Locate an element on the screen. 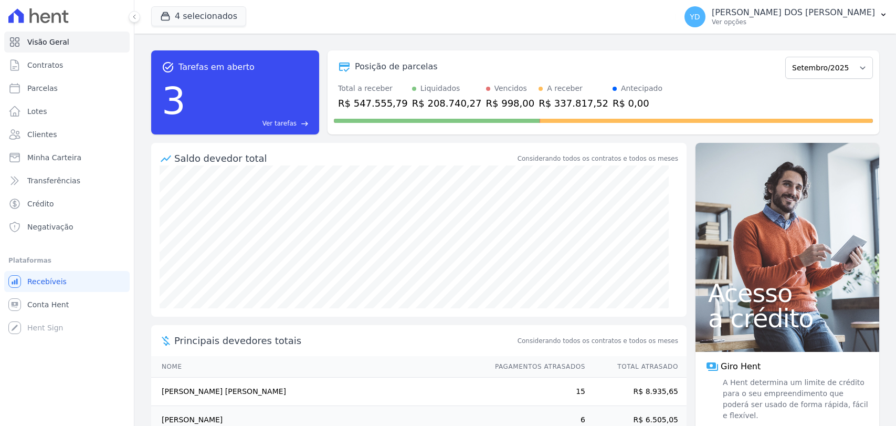 The image size is (896, 426). span: Acesso is located at coordinates (787, 293).